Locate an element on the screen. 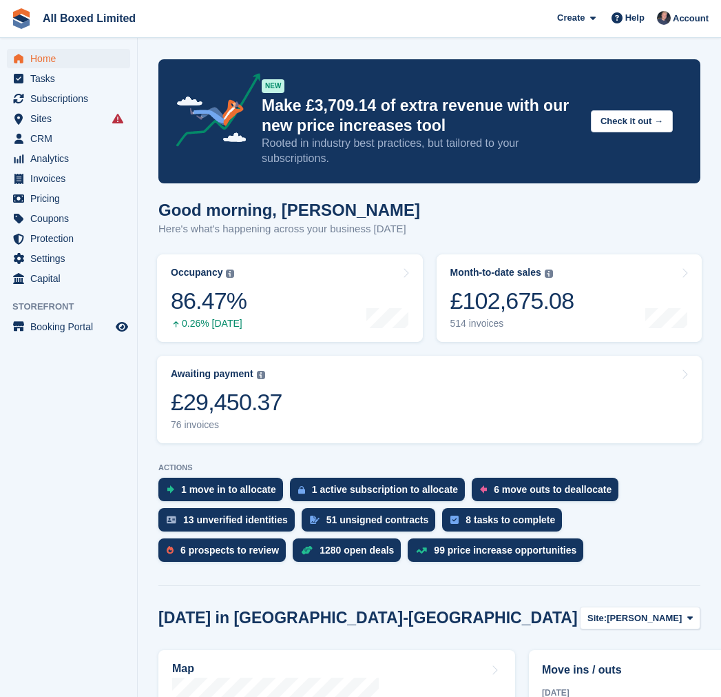  div: 1 active subscription to allocate is located at coordinates (385, 489).